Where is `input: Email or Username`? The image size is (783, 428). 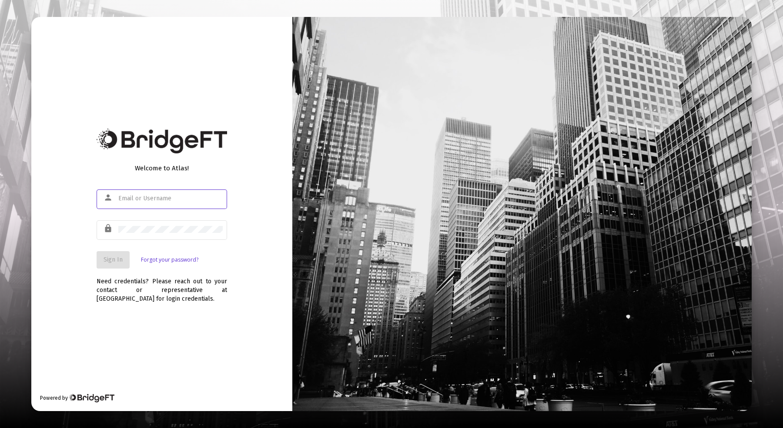 input: Email or Username is located at coordinates (170, 199).